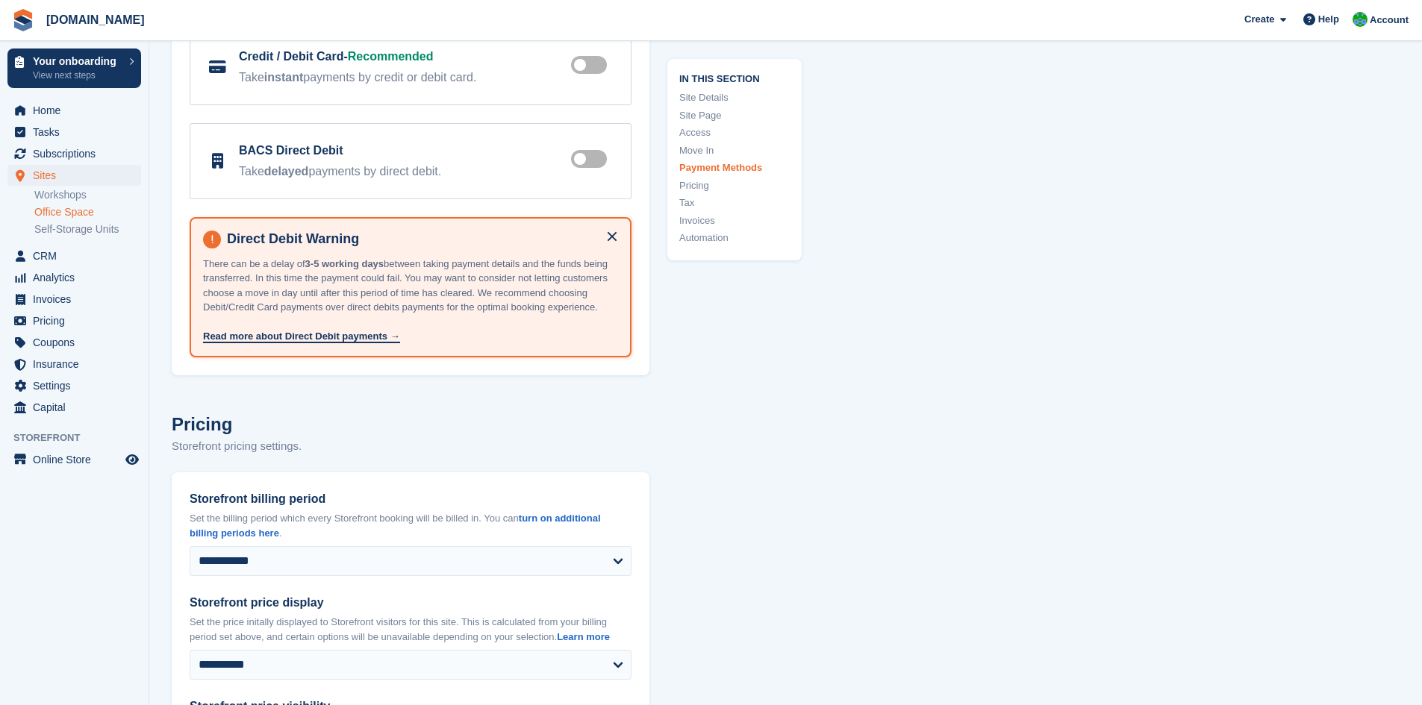  Describe the element at coordinates (78, 175) in the screenshot. I see `span: Sites` at that location.